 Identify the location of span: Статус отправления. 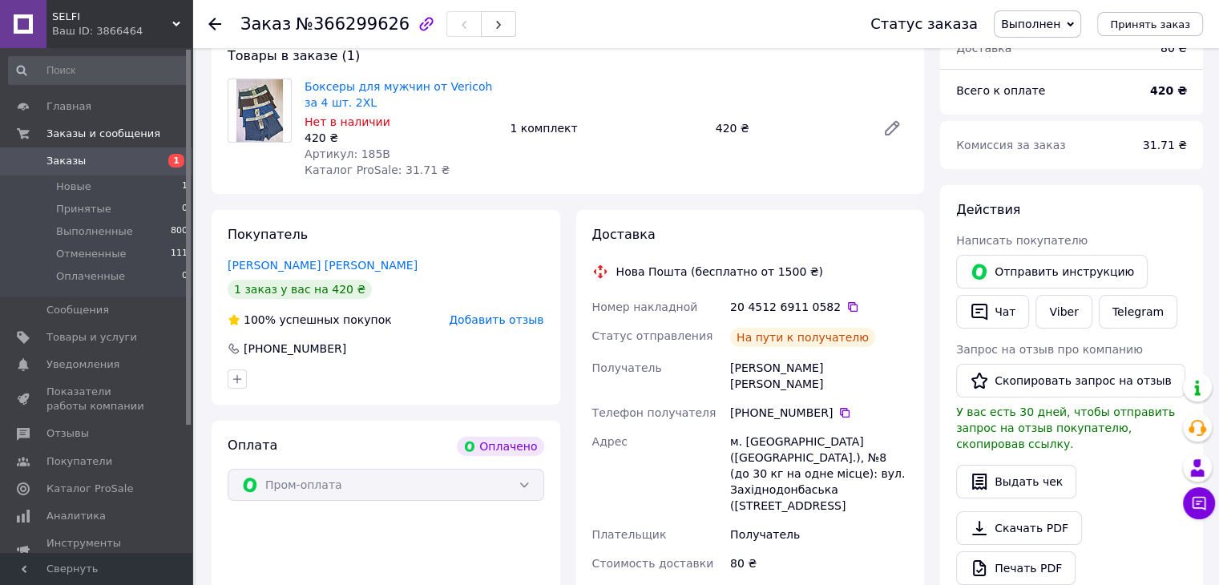
(652, 336).